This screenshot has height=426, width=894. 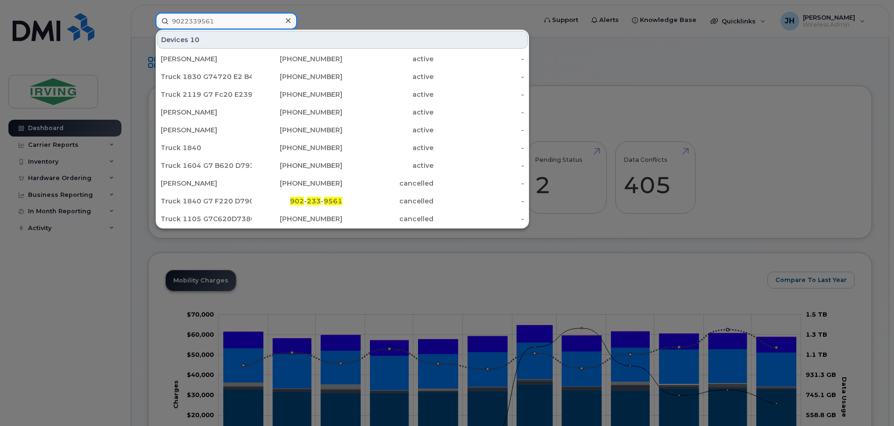 I want to click on div: Truck 1840 G7 F220 D79099, so click(x=206, y=201).